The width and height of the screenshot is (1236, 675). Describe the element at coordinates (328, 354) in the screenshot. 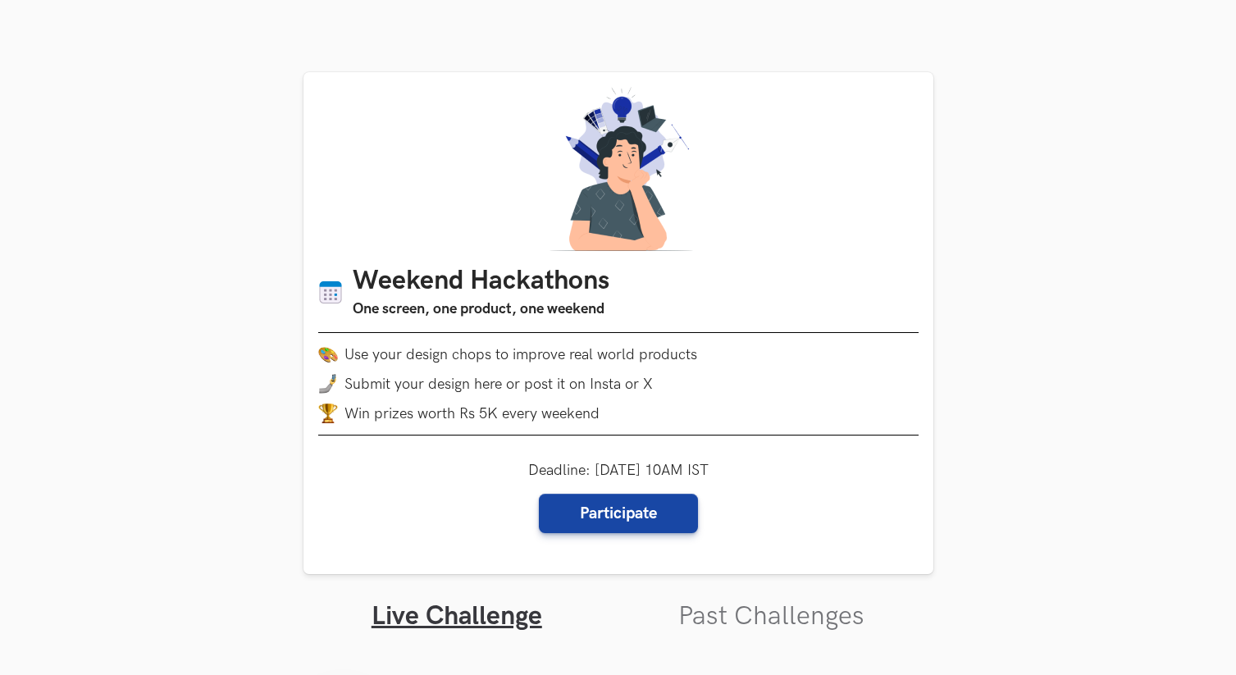

I see `img: palette.png` at that location.